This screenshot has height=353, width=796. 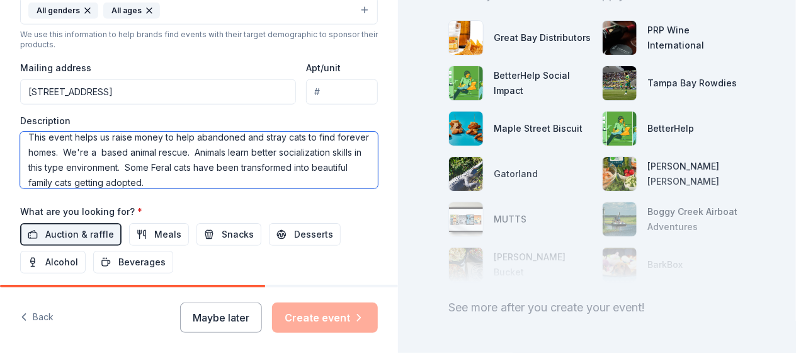 What do you see at coordinates (133, 262) in the screenshot?
I see `button: Beverages` at bounding box center [133, 262].